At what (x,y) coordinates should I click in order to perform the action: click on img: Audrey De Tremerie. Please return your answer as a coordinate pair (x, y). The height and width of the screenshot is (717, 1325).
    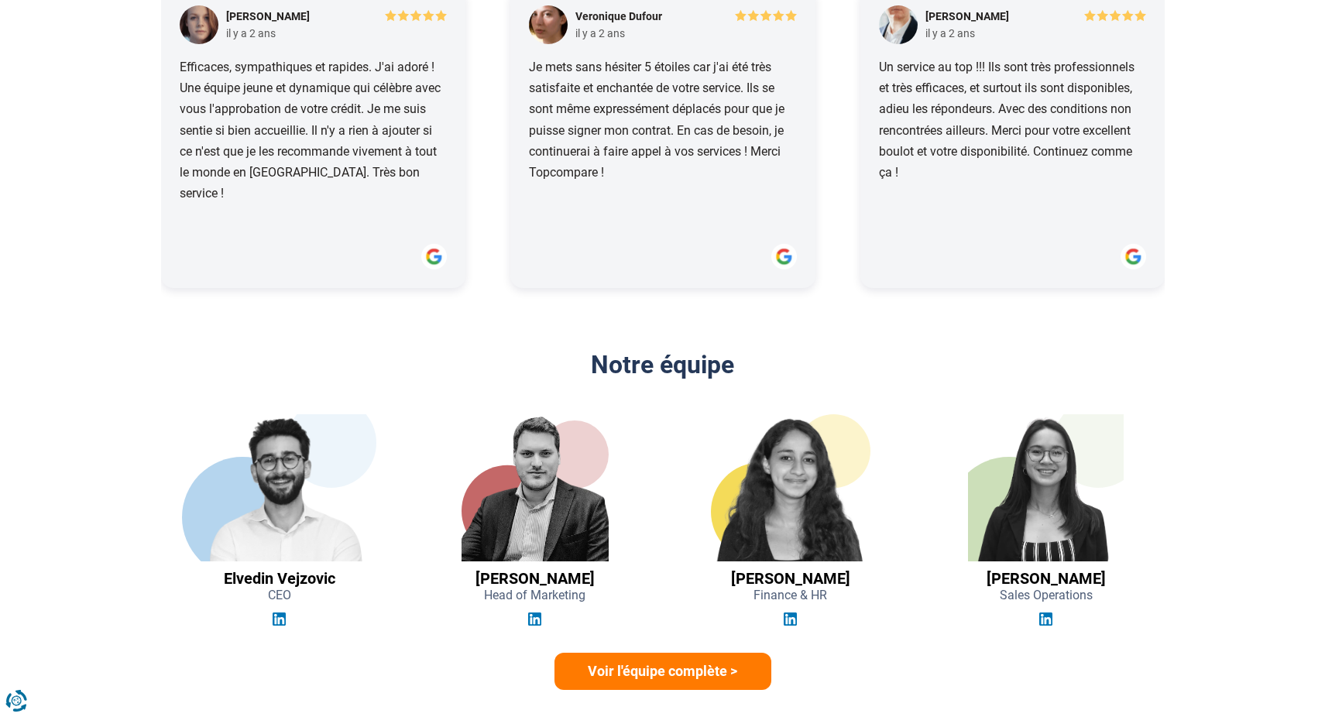
    Looking at the image, I should click on (1046, 488).